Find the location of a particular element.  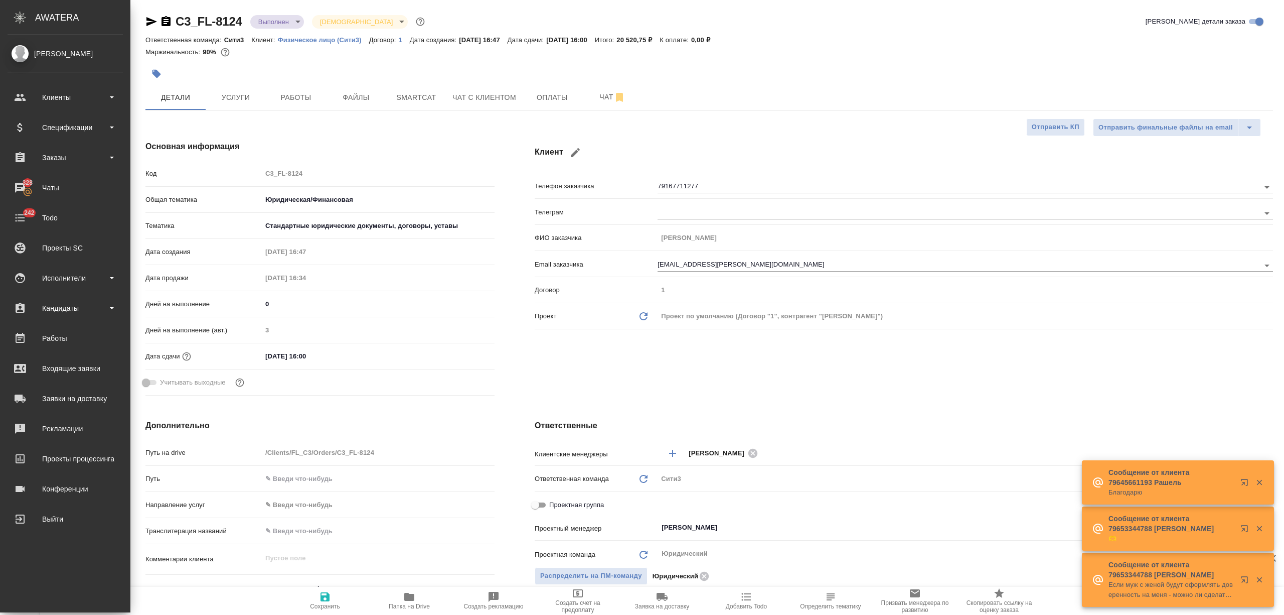

a: 242Todo is located at coordinates (65, 218).